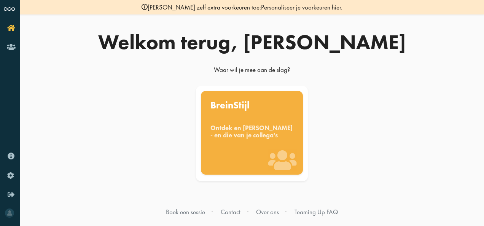 The width and height of the screenshot is (484, 226). I want to click on div: Waar wil je mee aan de slag?, so click(252, 72).